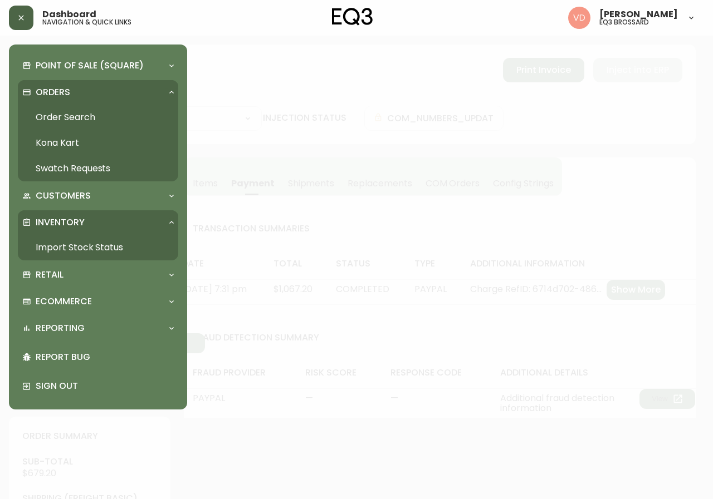 The width and height of the screenshot is (713, 499). I want to click on p: Orders, so click(53, 92).